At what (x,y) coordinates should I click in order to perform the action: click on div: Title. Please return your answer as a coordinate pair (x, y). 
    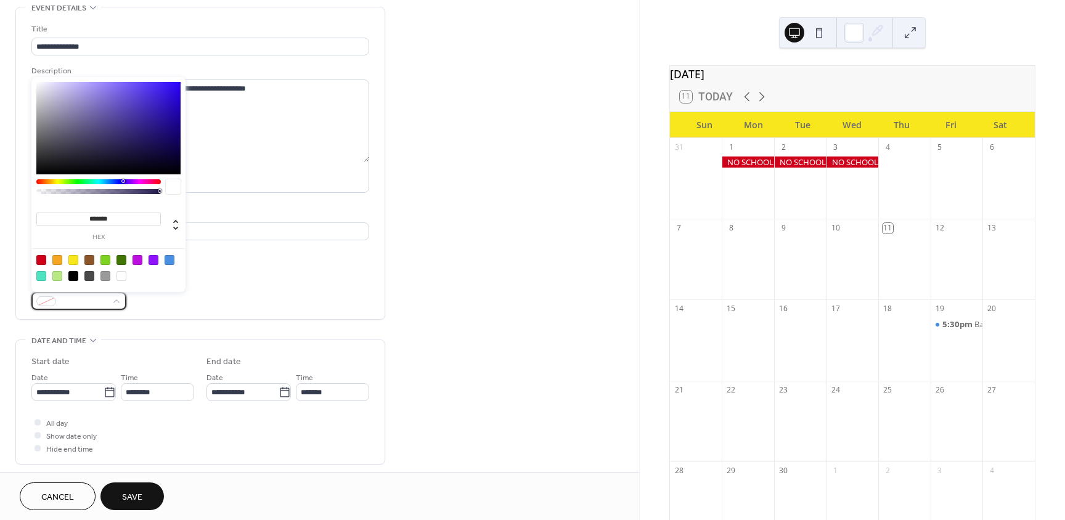
    Looking at the image, I should click on (199, 29).